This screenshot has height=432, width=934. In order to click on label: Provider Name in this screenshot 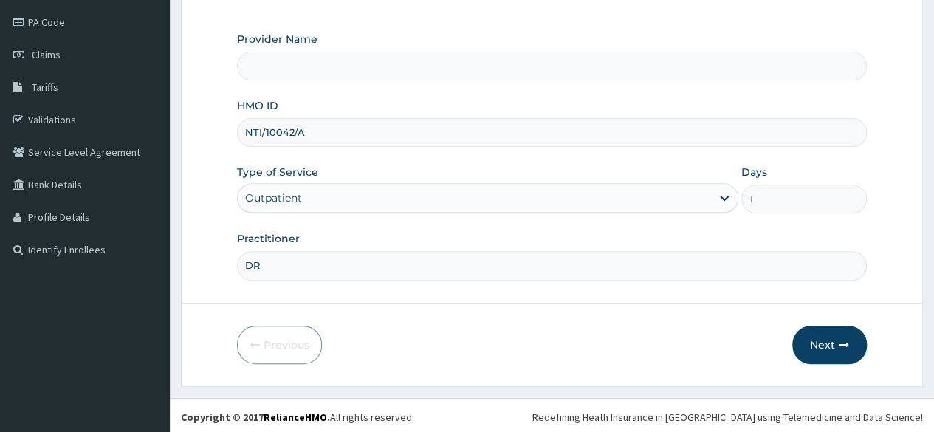, I will do `click(277, 39)`.